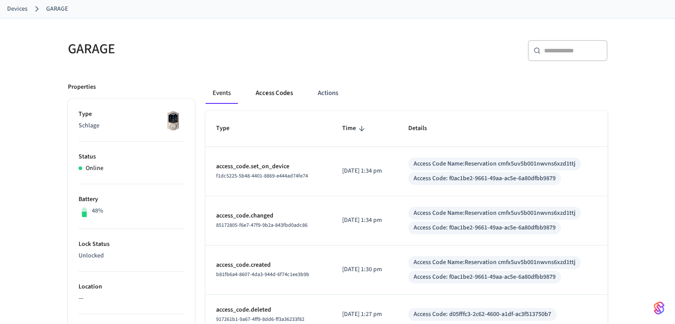  Describe the element at coordinates (173, 121) in the screenshot. I see `img: Schlage Sense Smart Deadbolt with Camelot Trim, Front` at that location.